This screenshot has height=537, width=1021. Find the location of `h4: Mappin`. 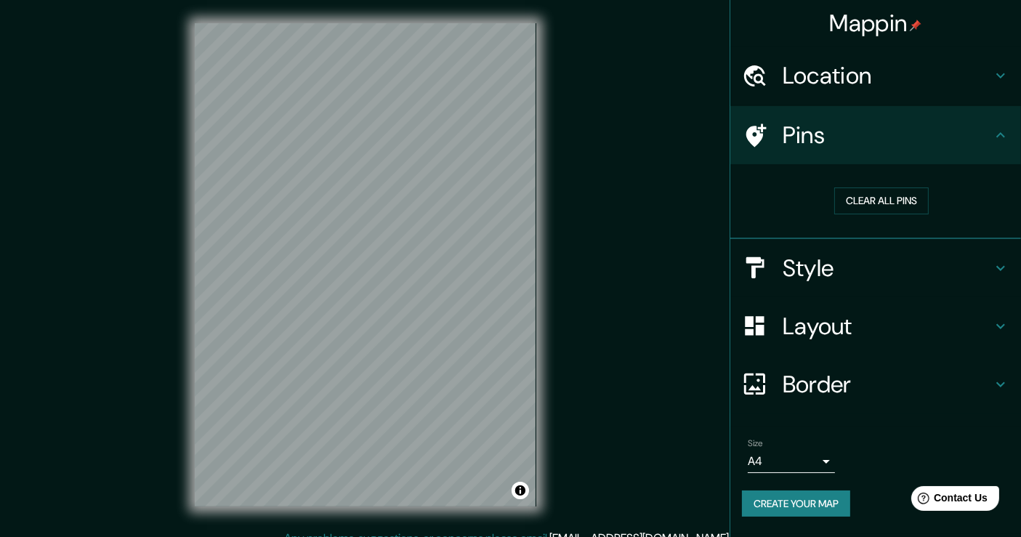

h4: Mappin is located at coordinates (876, 23).